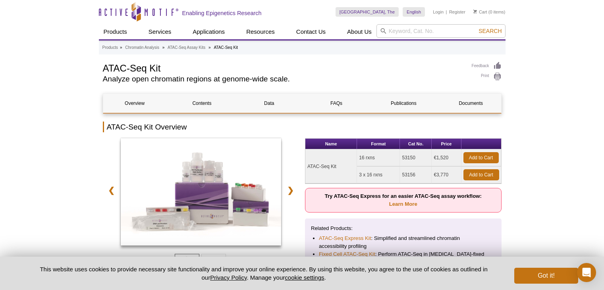 Image resolution: width=604 pixels, height=290 pixels. I want to click on td: 16 rxns, so click(378, 158).